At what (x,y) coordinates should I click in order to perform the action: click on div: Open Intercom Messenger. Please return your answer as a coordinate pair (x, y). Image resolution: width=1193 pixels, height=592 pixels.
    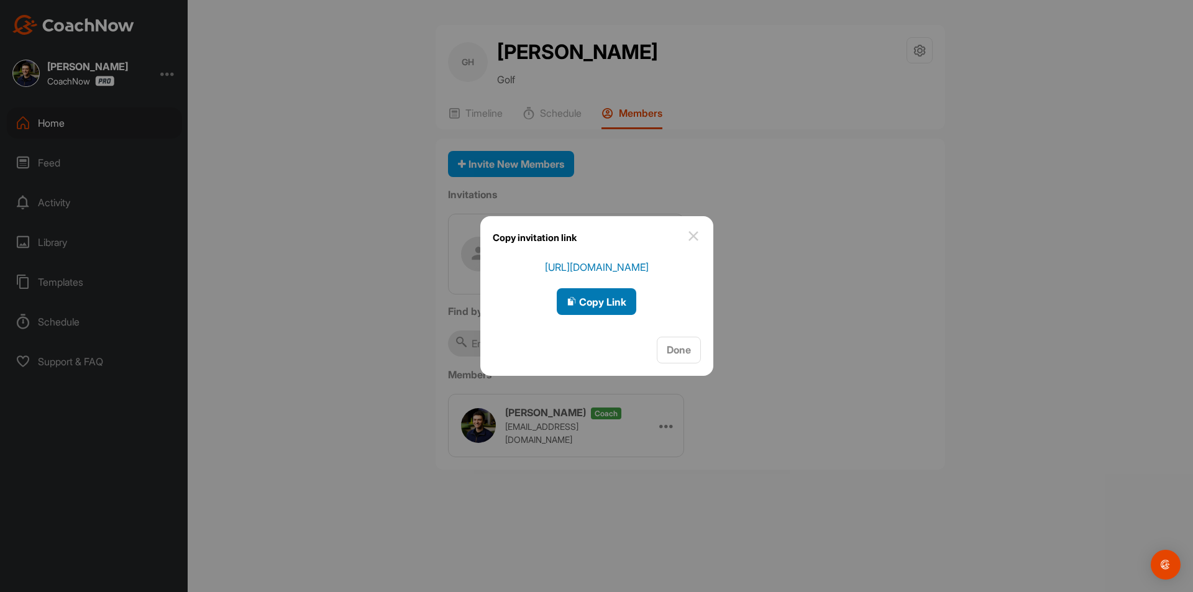
    Looking at the image, I should click on (1165, 565).